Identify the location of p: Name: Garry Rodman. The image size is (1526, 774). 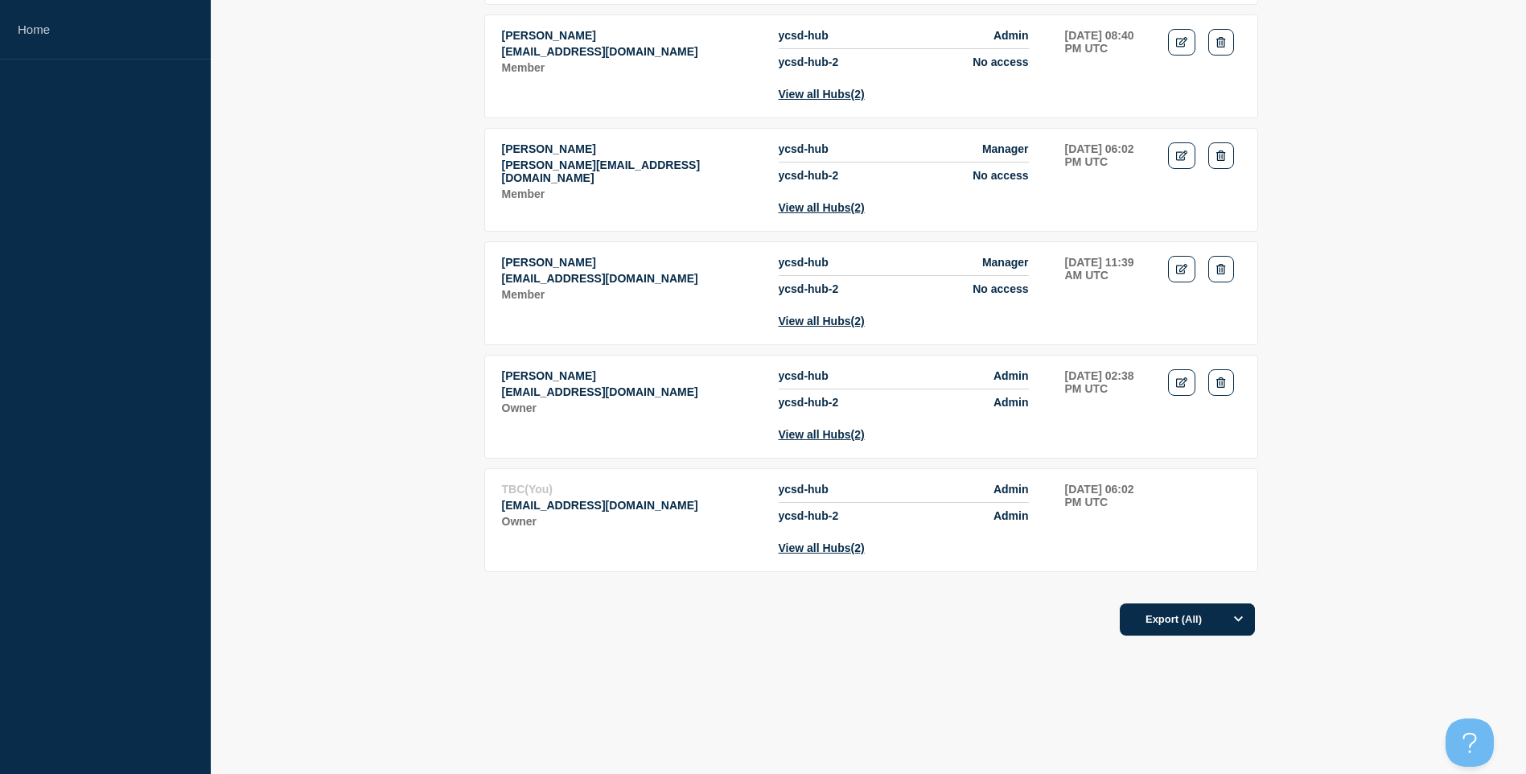
(631, 149).